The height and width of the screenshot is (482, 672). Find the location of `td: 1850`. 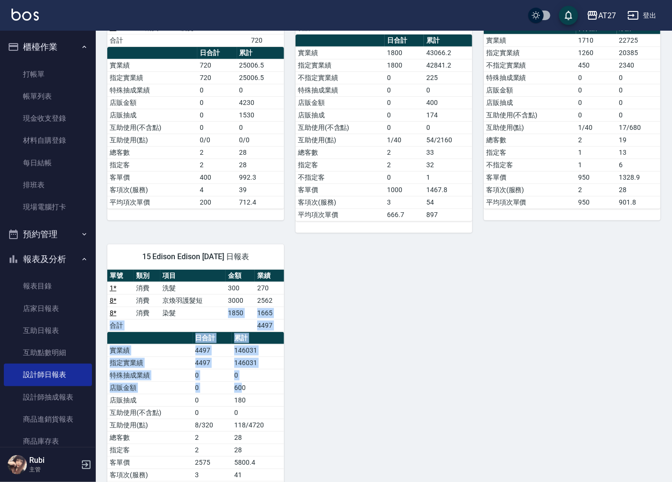

td: 1850 is located at coordinates (240, 313).